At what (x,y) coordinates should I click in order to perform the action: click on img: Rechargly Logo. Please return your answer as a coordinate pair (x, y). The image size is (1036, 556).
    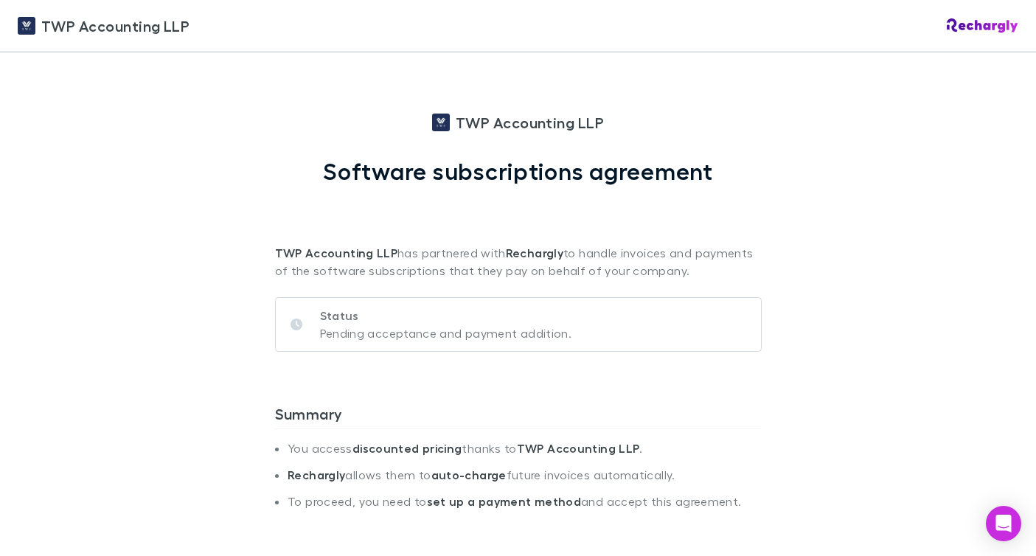
    Looking at the image, I should click on (982, 26).